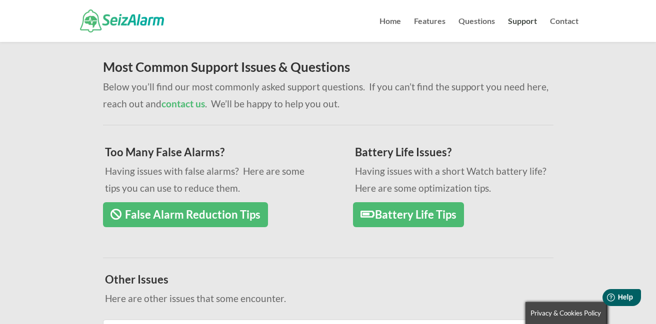 The image size is (656, 324). What do you see at coordinates (328, 69) in the screenshot?
I see `h2: Most Common Support Issues & Questions` at bounding box center [328, 69].